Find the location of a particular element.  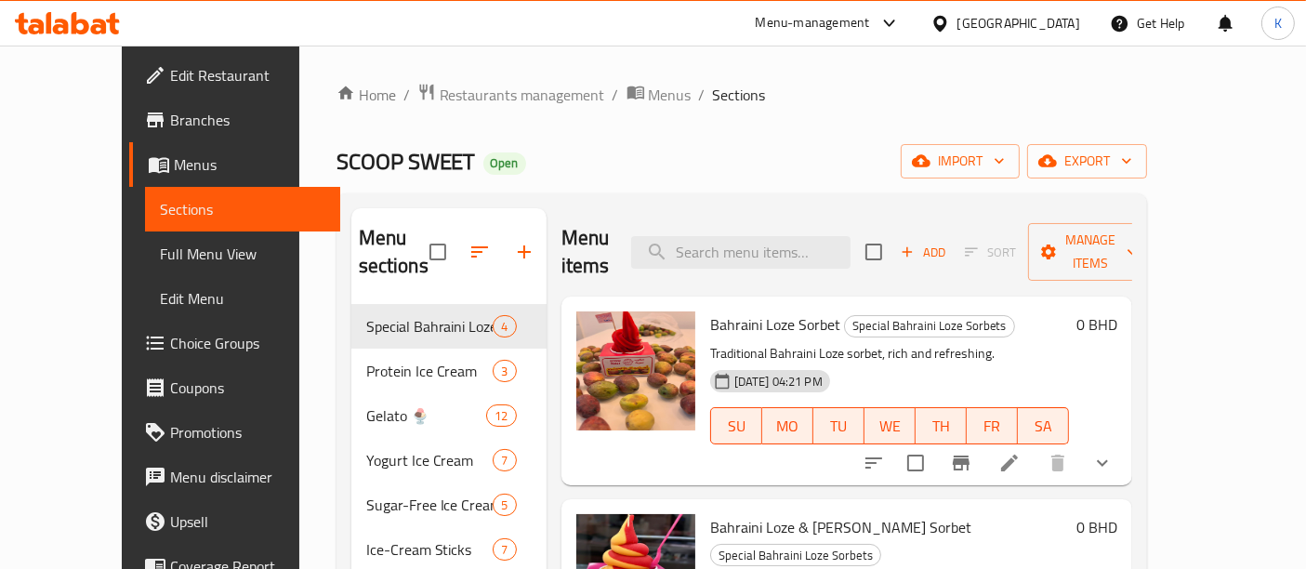

svg: Show Choices is located at coordinates (1102, 463).